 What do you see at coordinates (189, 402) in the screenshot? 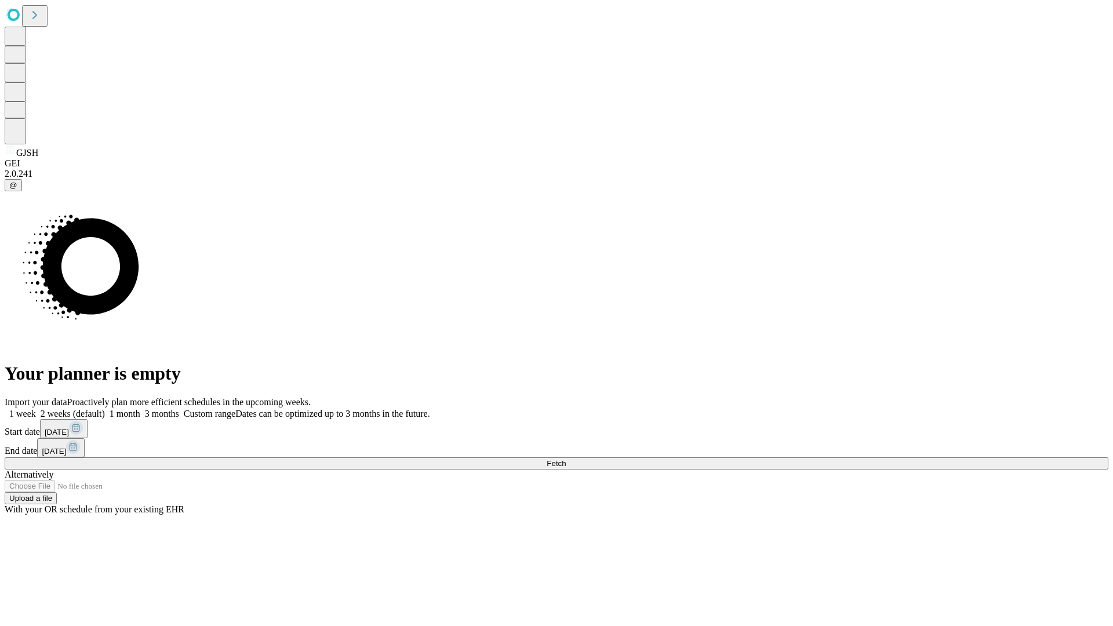
I see `span: Proactively plan more efficient schedules in the upcoming weeks.` at bounding box center [189, 402].